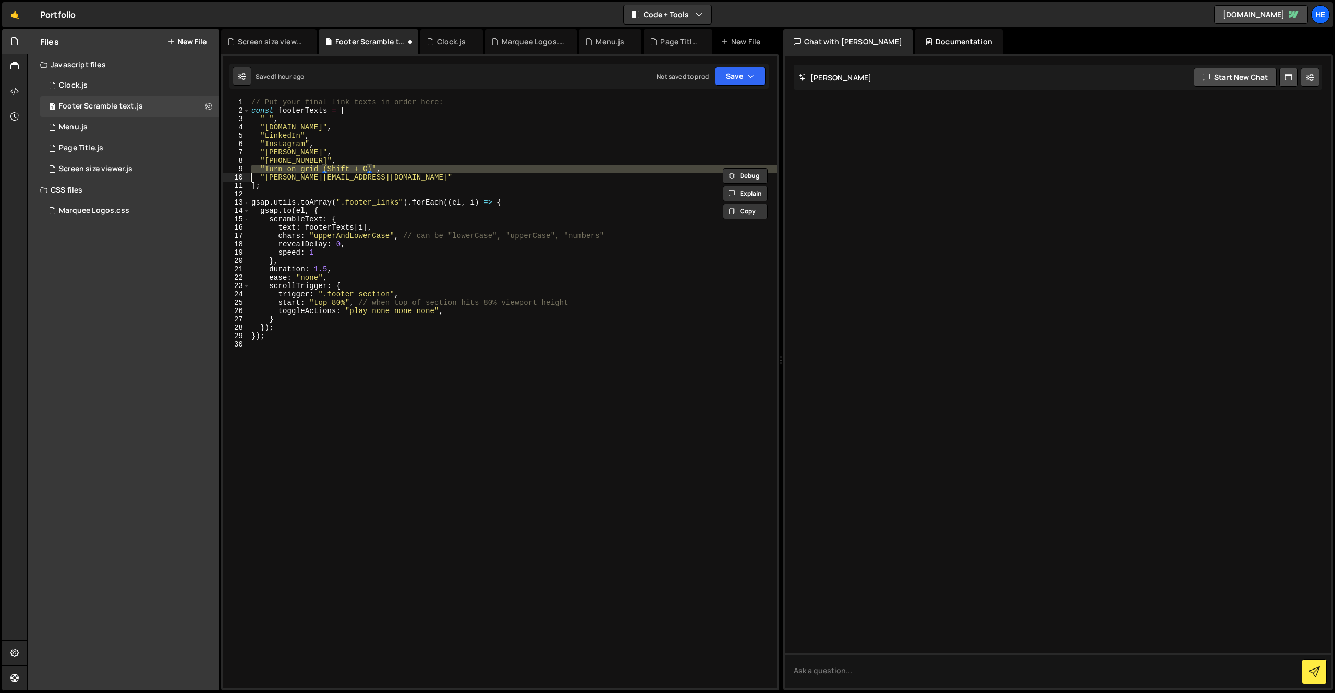 The image size is (1335, 693). I want to click on button: New File, so click(187, 42).